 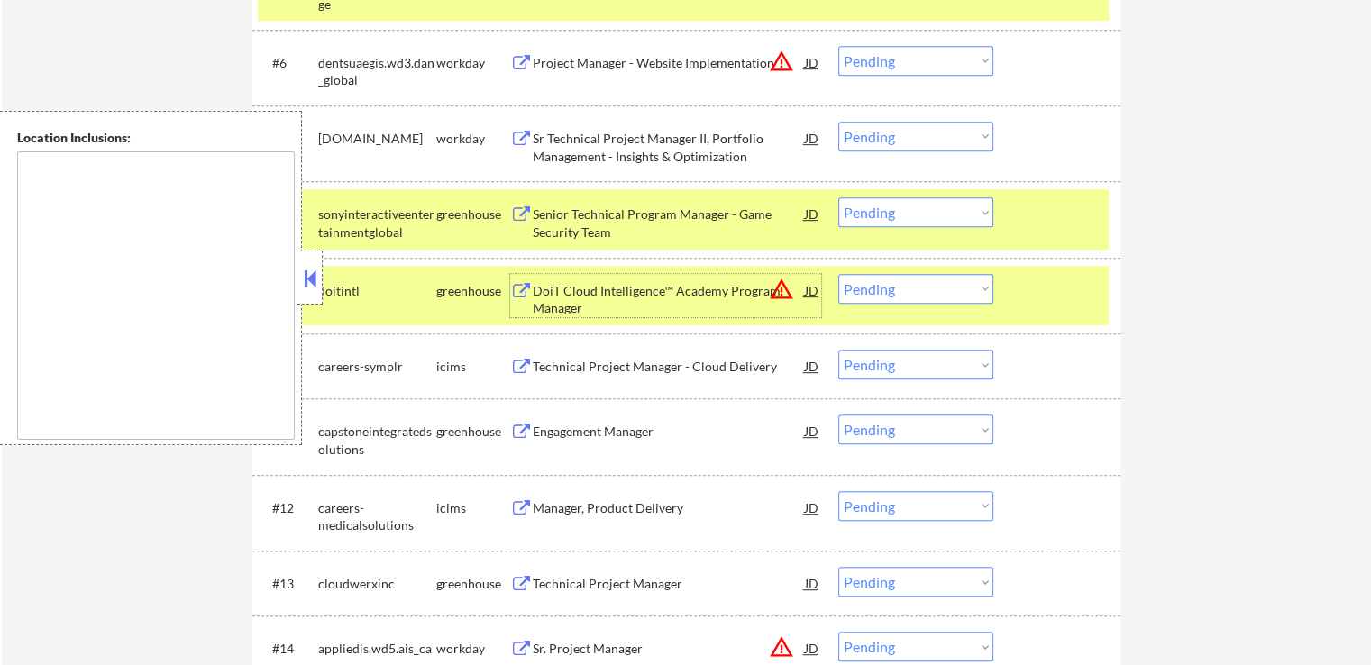 I want to click on div: dentsuaegis.wd3.dan_global, so click(x=377, y=71).